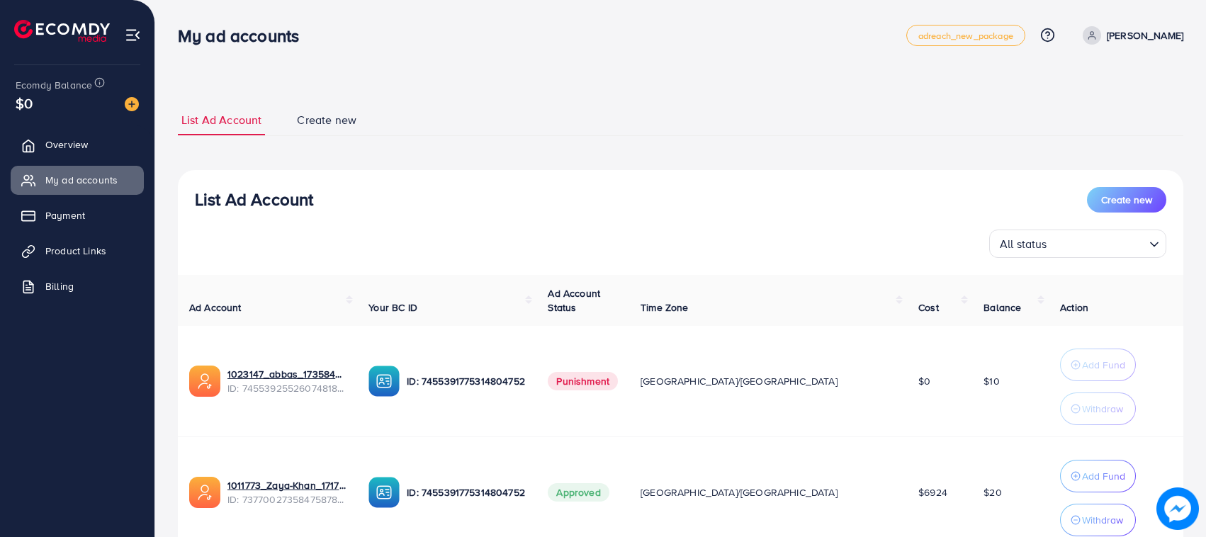  I want to click on span: My ad accounts, so click(81, 180).